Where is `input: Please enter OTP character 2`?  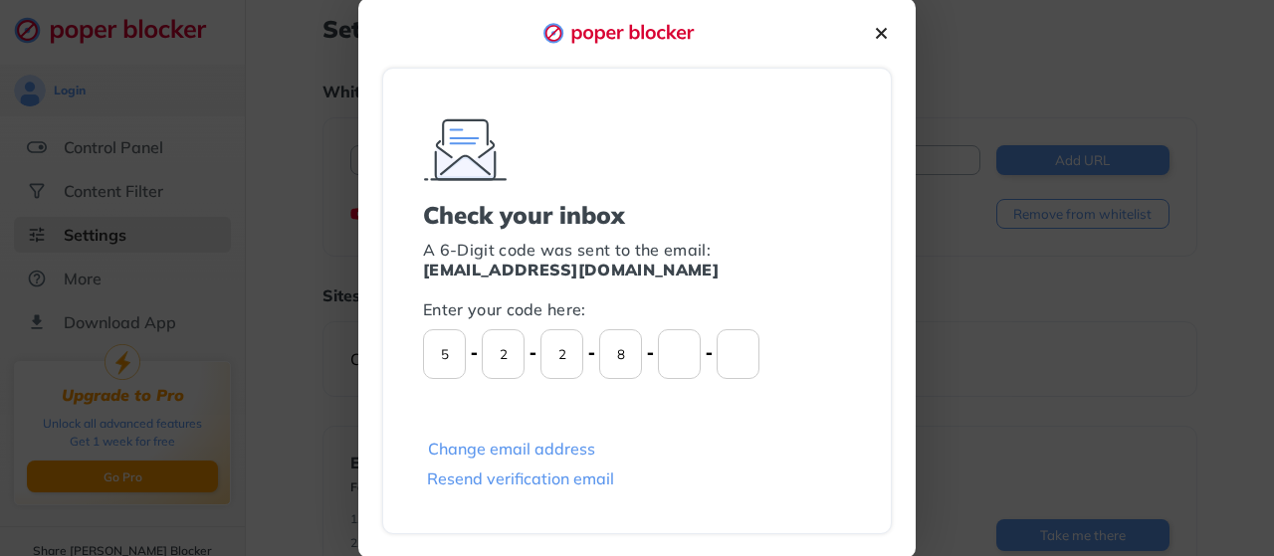
input: Please enter OTP character 2 is located at coordinates (503, 354).